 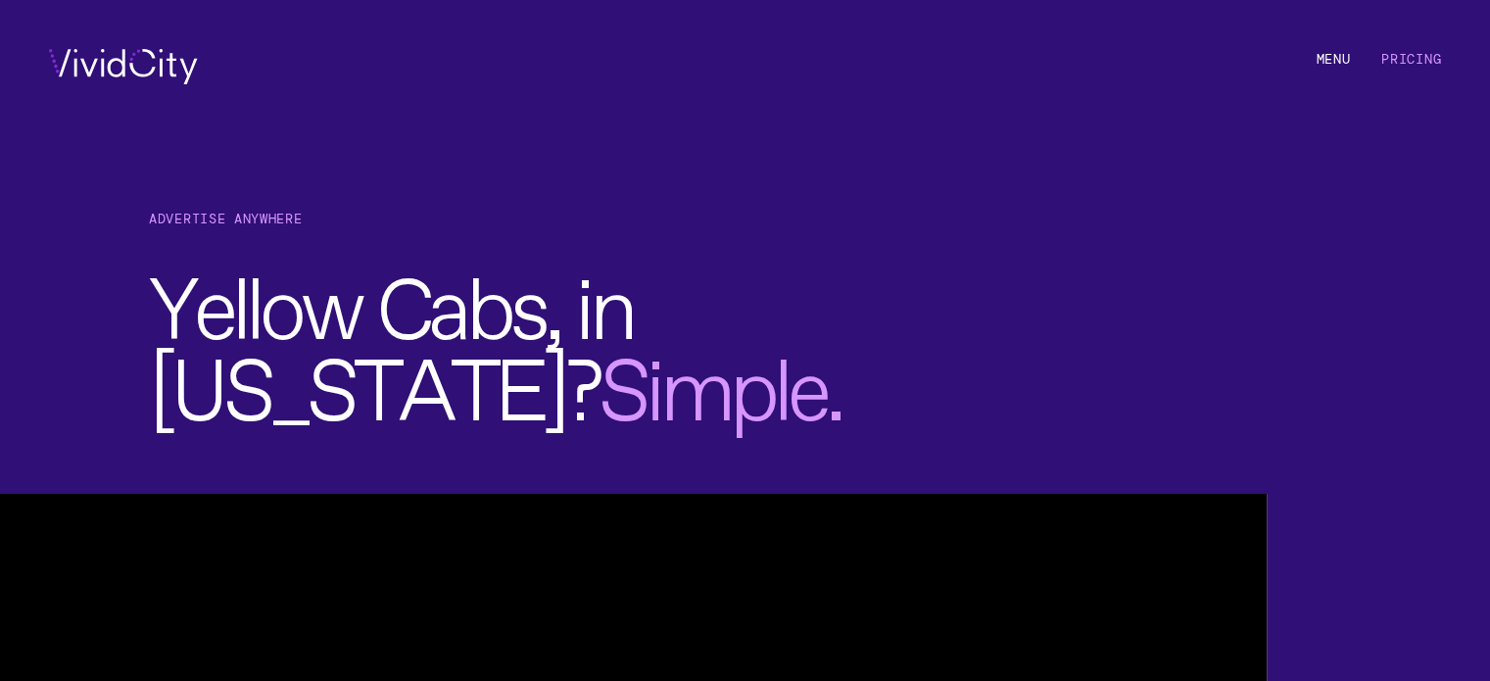 What do you see at coordinates (711, 377) in the screenshot?
I see `span: Simple` at bounding box center [711, 377].